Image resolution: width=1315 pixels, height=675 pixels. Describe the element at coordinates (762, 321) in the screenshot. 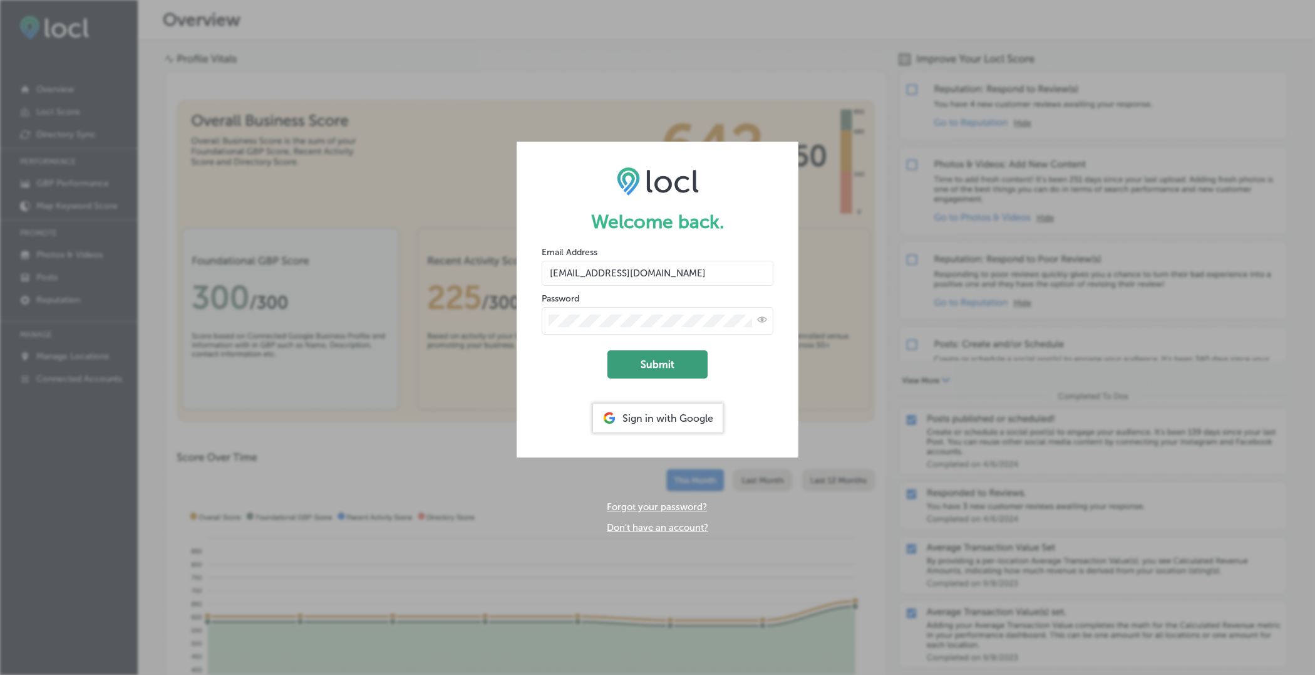

I see `span: Toggle password visibility` at that location.